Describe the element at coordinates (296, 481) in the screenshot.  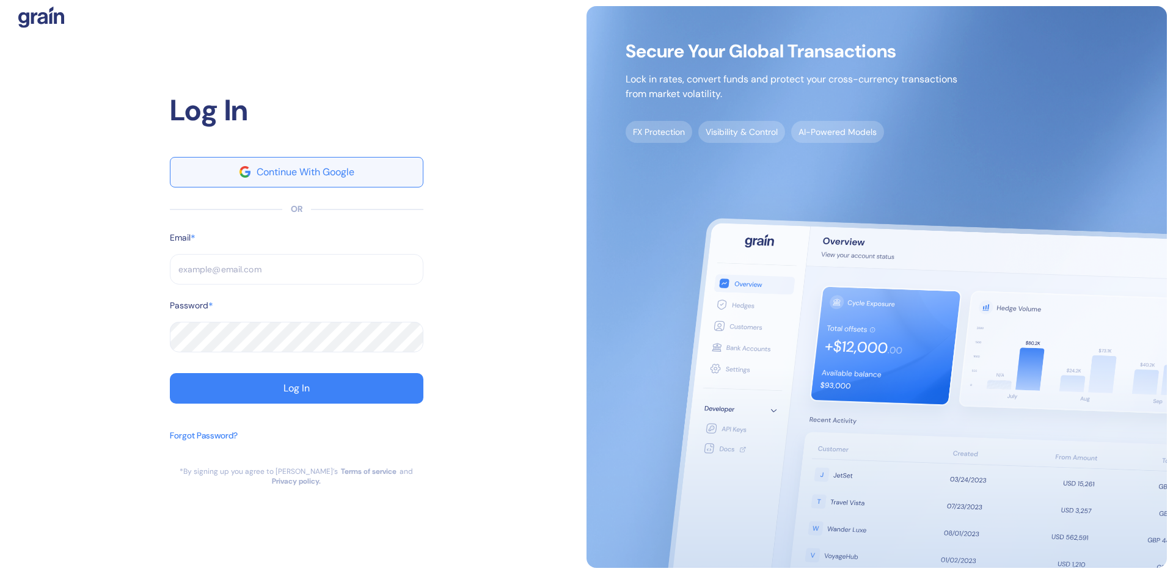
I see `a: Privacy policy.` at that location.